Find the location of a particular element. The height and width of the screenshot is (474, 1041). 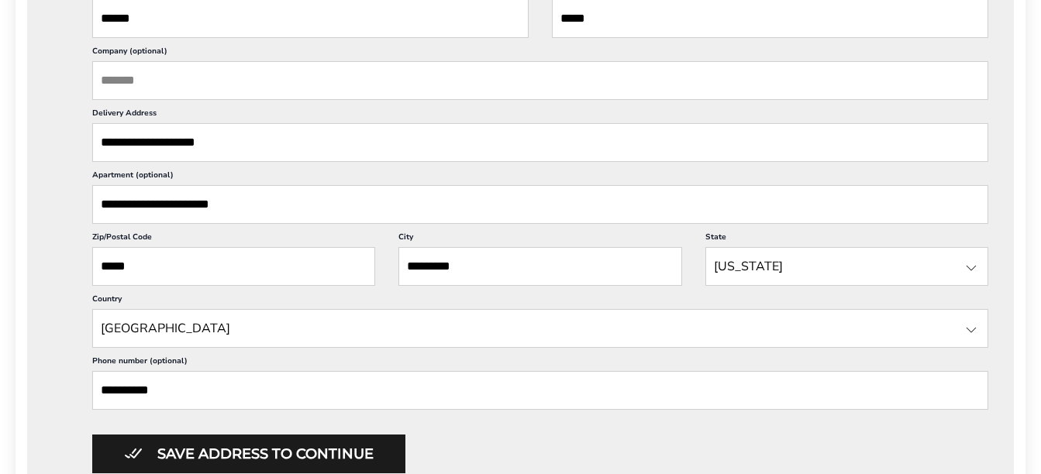

input: ZIP is located at coordinates (233, 267).